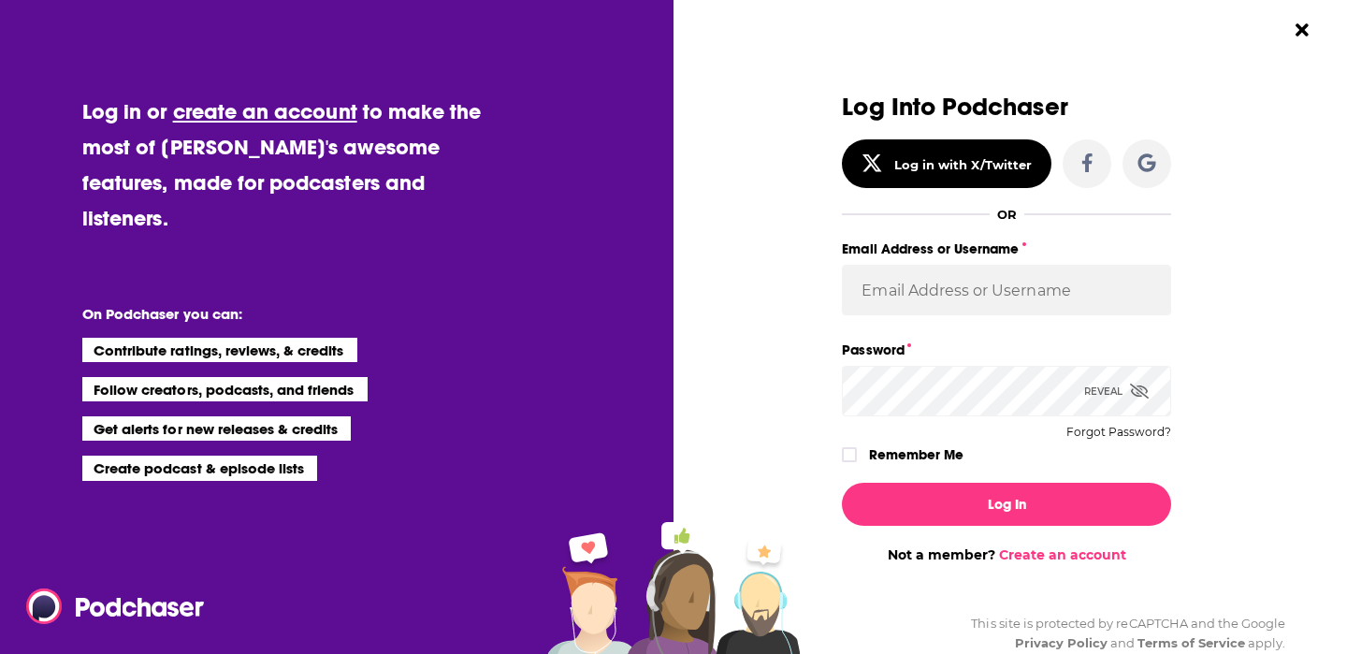  I want to click on li: Follow creators, podcasts, and friends, so click(225, 389).